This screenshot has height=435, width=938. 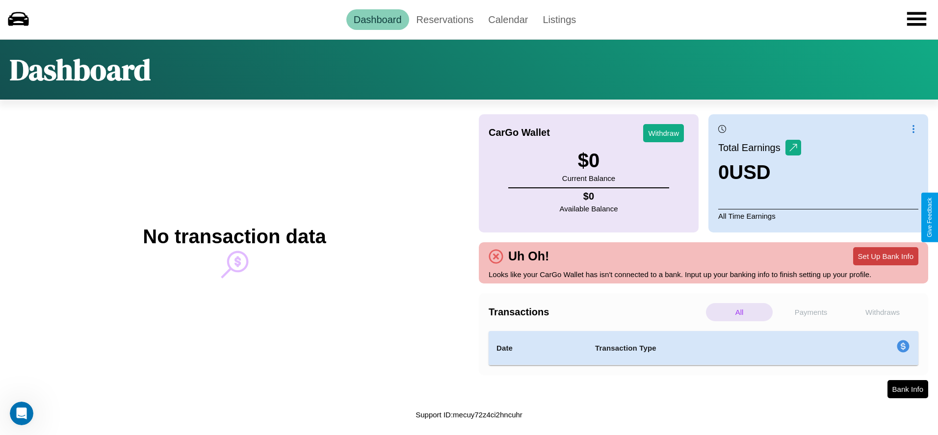 What do you see at coordinates (589, 178) in the screenshot?
I see `p: Current Balance` at bounding box center [589, 178].